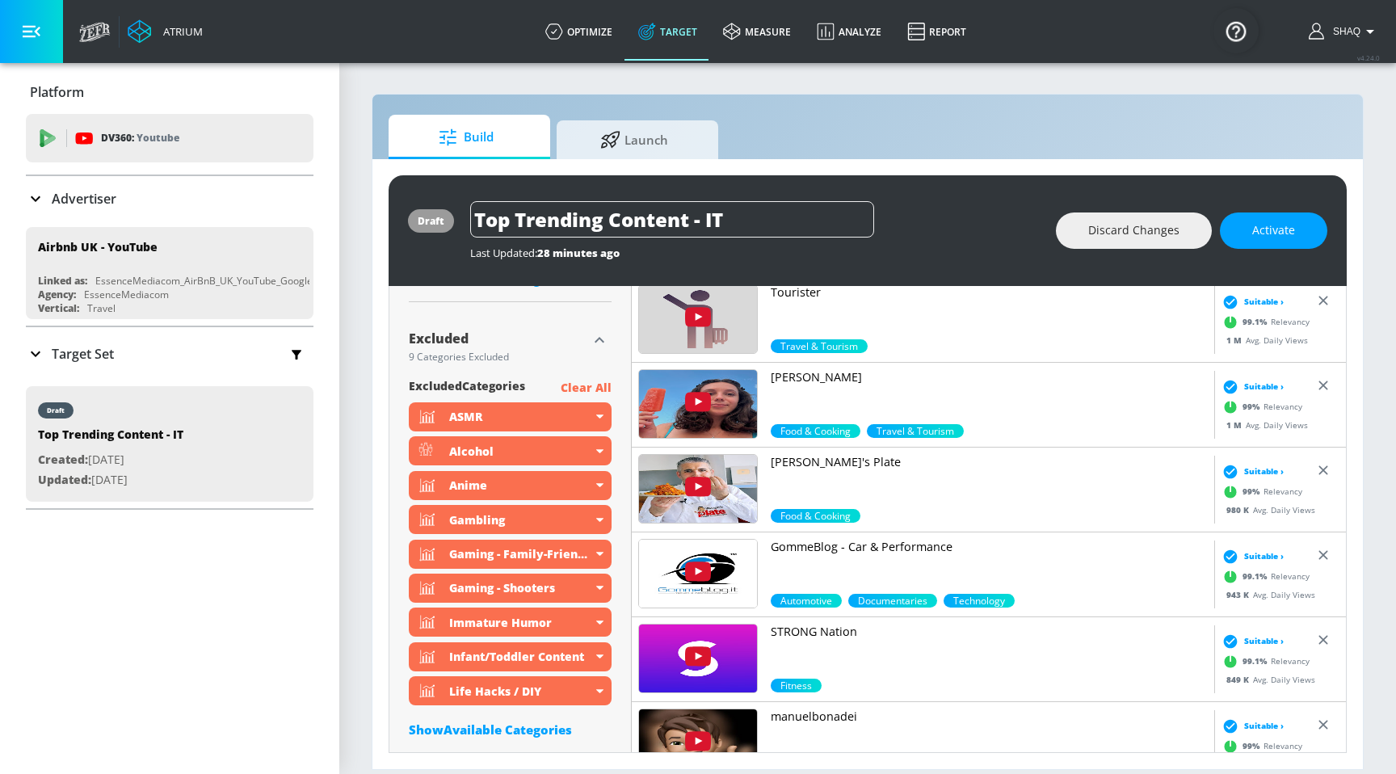 The image size is (1396, 774). I want to click on p: Advertiser, so click(84, 199).